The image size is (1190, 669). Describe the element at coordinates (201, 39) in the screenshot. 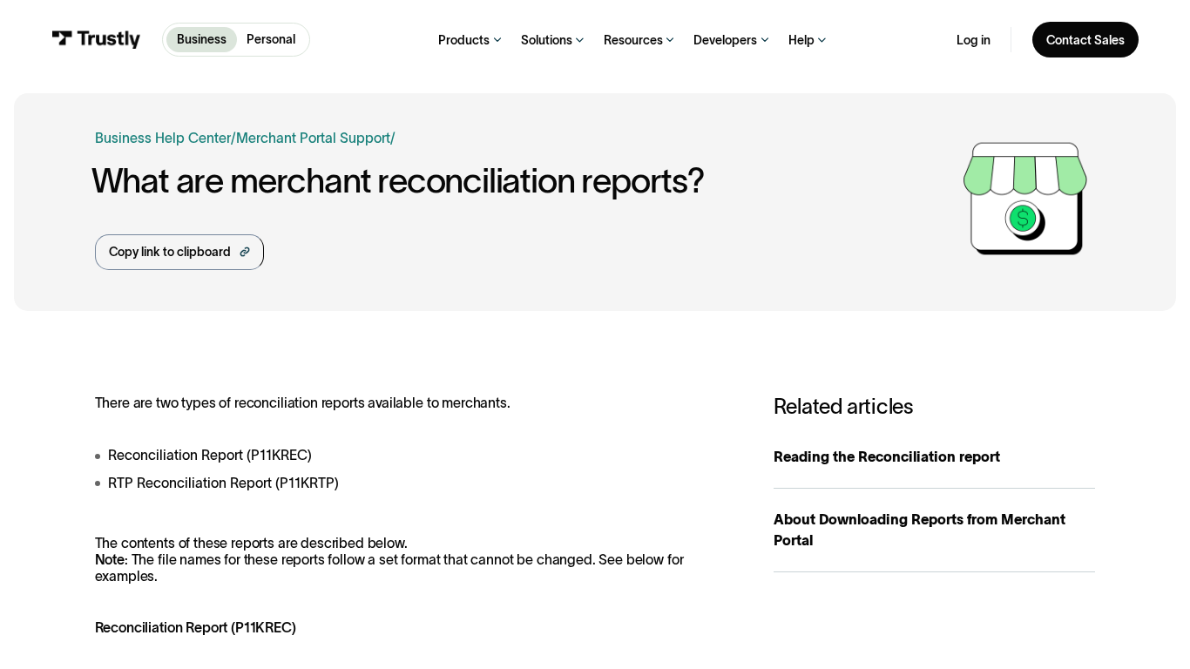

I see `a: Business` at that location.